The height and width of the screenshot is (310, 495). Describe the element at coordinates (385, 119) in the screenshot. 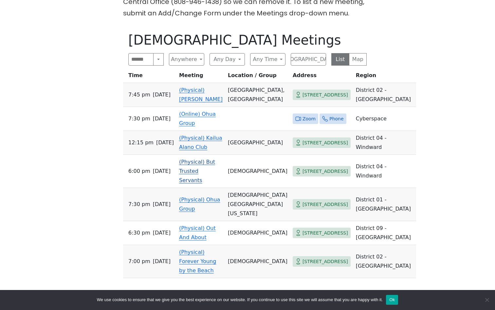

I see `td: Cyberspace` at that location.